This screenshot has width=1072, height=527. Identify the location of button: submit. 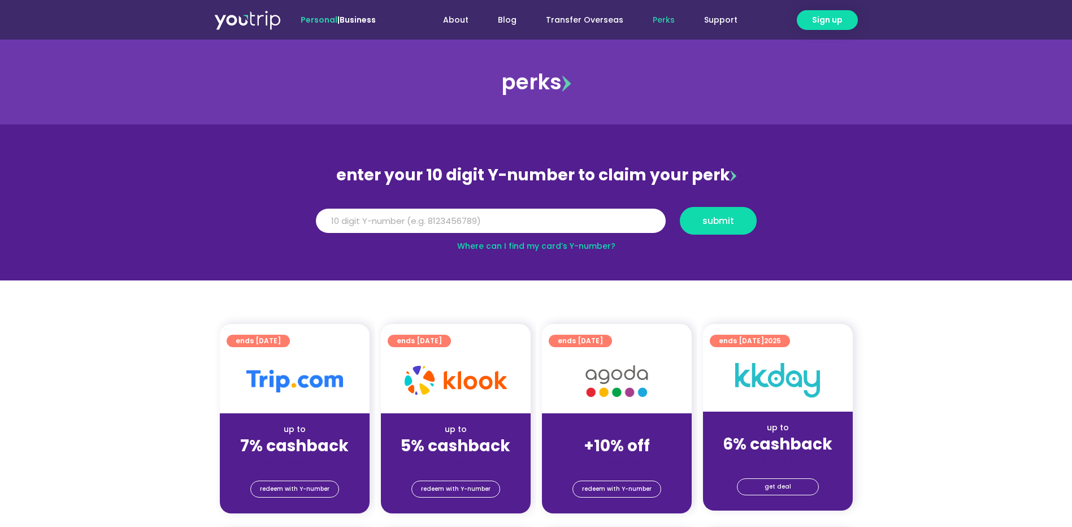
(718, 220).